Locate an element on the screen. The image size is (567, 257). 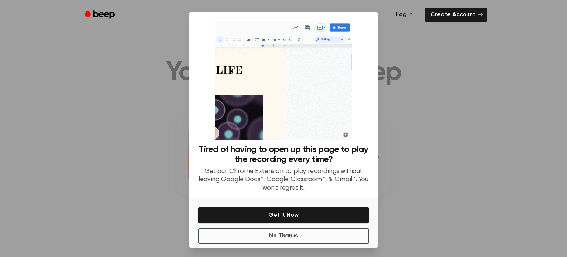
p: Get our Chrome Extension to play recordings without leaving Google Docs™, Google Classroom™, & Gm... is located at coordinates (283, 180).